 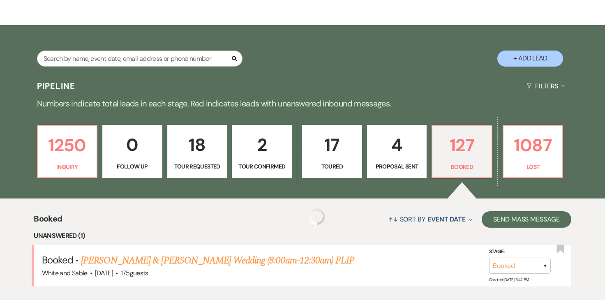 I want to click on p: Toured, so click(x=332, y=167).